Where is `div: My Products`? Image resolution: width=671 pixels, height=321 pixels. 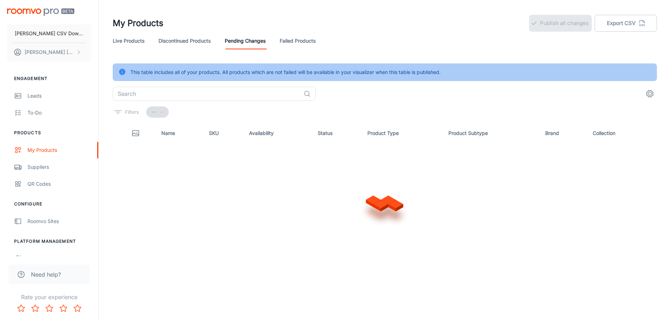 div: My Products is located at coordinates (59, 150).